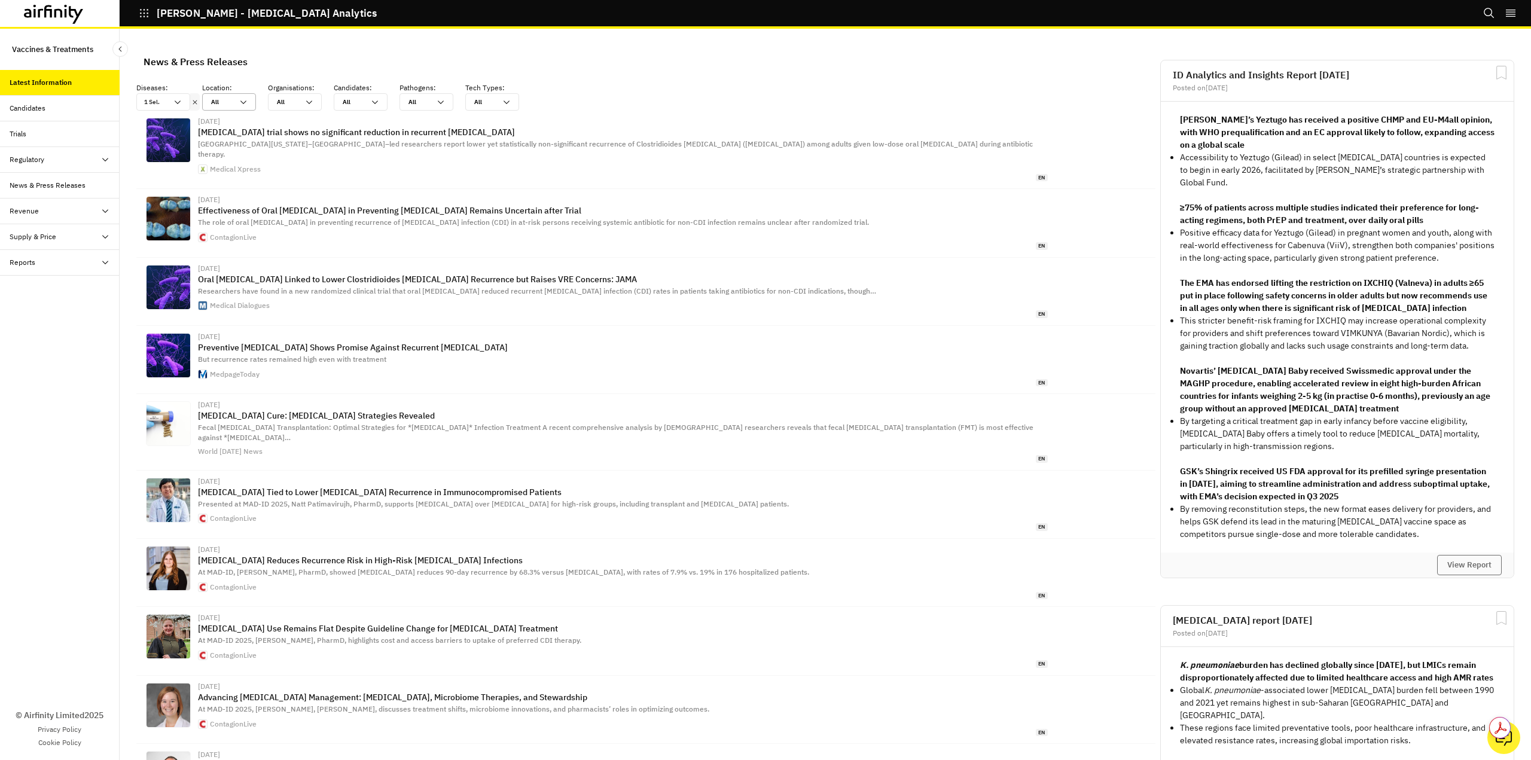 This screenshot has width=1531, height=760. I want to click on p: Vaccines & Treatments, so click(53, 49).